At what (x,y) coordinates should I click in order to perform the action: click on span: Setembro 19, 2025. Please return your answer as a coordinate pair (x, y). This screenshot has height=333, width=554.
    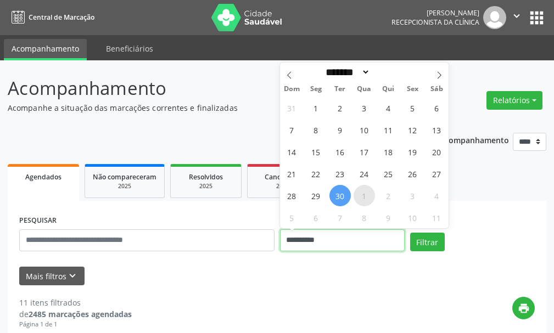
    Looking at the image, I should click on (412, 151).